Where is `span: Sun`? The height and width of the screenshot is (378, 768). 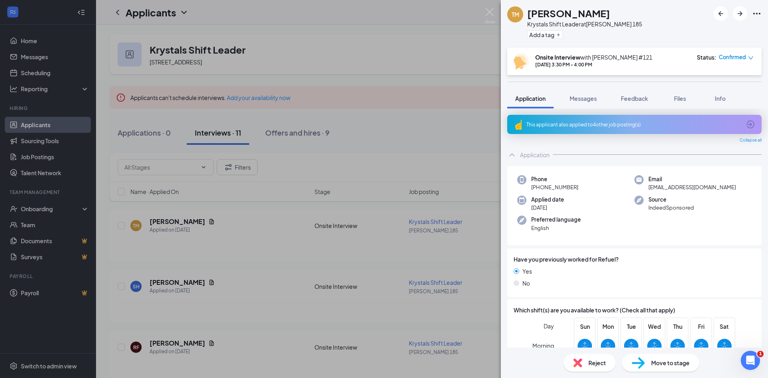 span: Sun is located at coordinates (584, 326).